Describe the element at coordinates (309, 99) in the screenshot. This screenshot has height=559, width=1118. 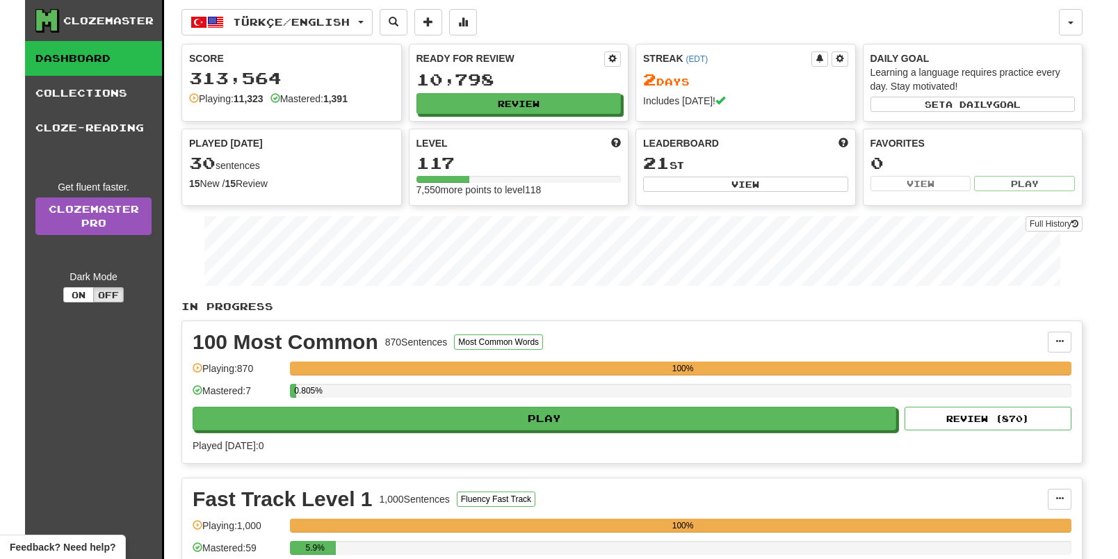
I see `div: Mastered:` at that location.